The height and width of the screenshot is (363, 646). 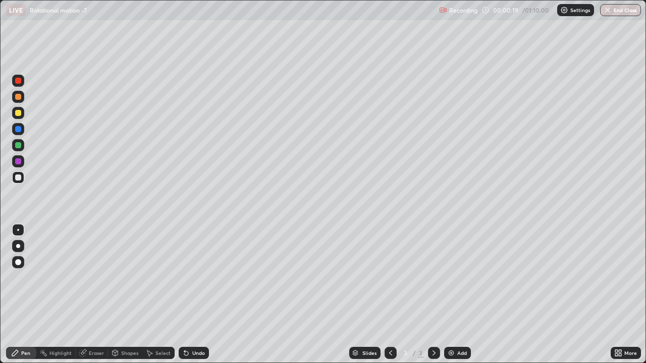 I want to click on p: Settings, so click(x=580, y=10).